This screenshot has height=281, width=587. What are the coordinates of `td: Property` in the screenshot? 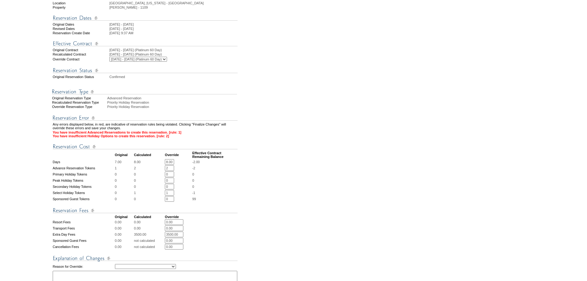 It's located at (81, 7).